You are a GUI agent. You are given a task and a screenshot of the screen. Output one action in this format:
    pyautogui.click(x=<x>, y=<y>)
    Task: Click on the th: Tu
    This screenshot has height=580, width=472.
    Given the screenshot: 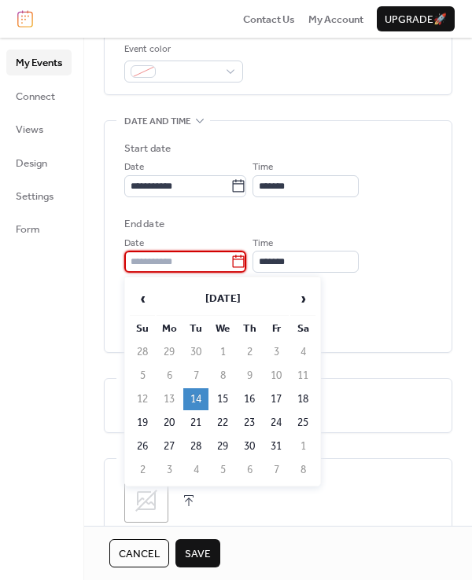 What is the action you would take?
    pyautogui.click(x=196, y=329)
    